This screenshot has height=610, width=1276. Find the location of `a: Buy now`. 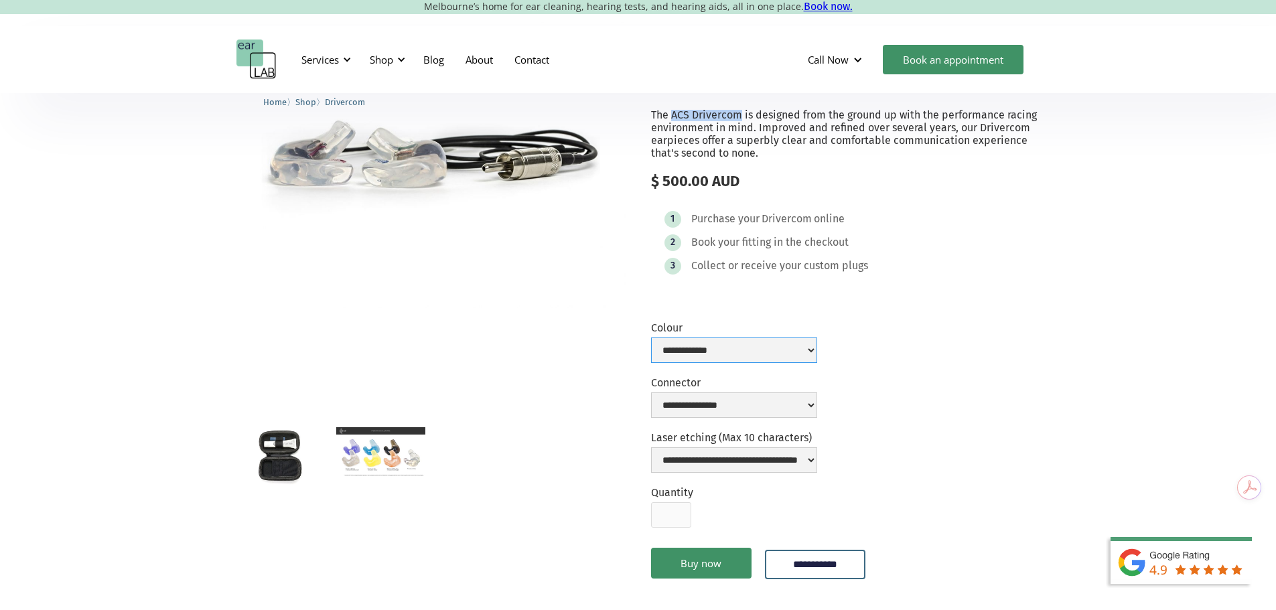

a: Buy now is located at coordinates (701, 563).